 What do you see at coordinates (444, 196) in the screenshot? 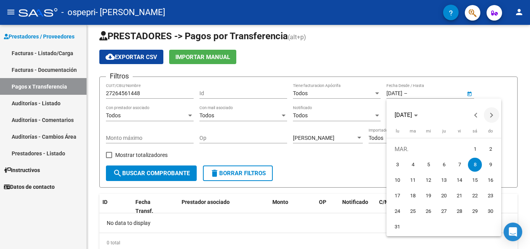
I see `span: 20` at bounding box center [444, 196].